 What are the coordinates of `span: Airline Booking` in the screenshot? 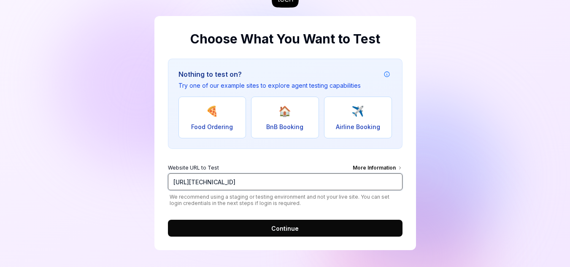 It's located at (358, 127).